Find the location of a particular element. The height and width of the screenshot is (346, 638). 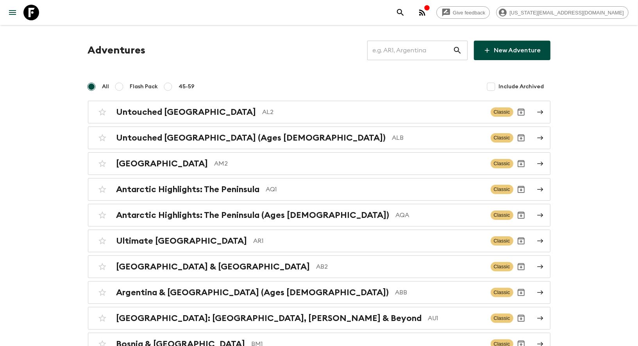

p: AQA is located at coordinates (440, 215).